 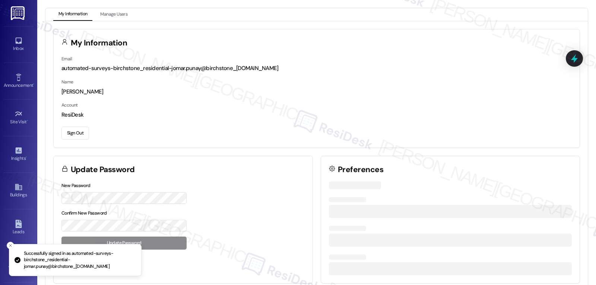 What do you see at coordinates (10, 245) in the screenshot?
I see `button: Close toast` at bounding box center [10, 245].